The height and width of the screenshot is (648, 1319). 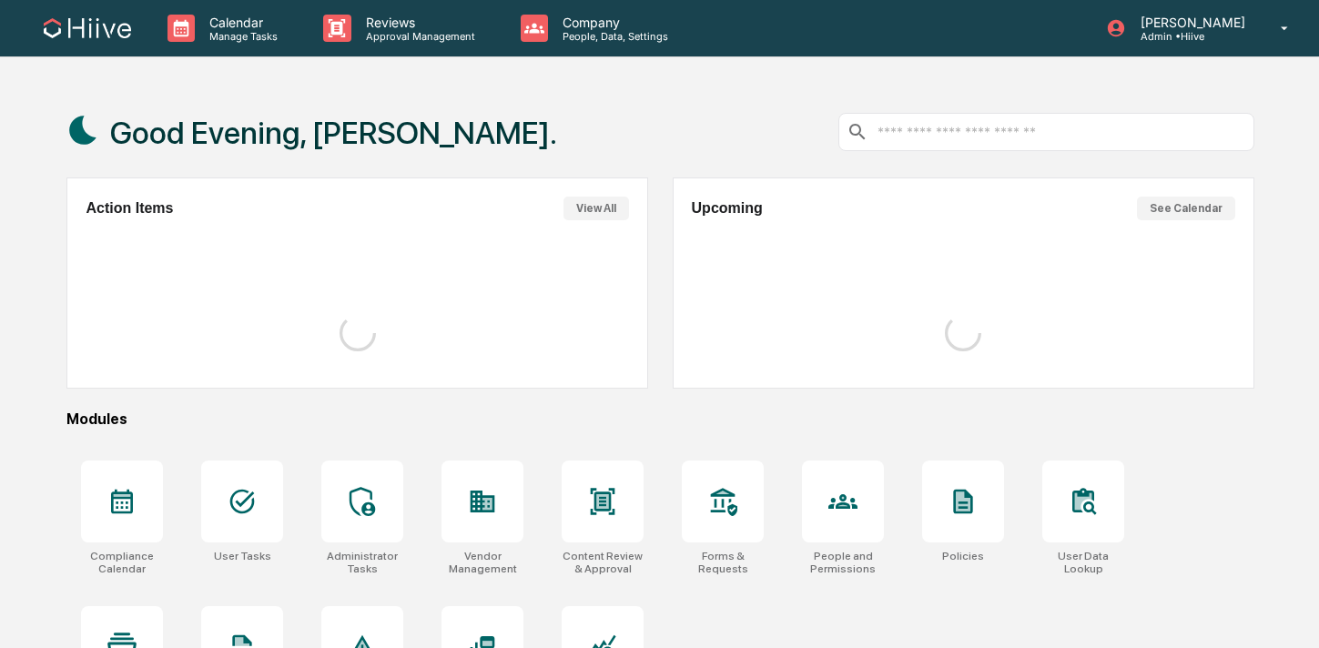 What do you see at coordinates (87, 28) in the screenshot?
I see `img: logo` at bounding box center [87, 28].